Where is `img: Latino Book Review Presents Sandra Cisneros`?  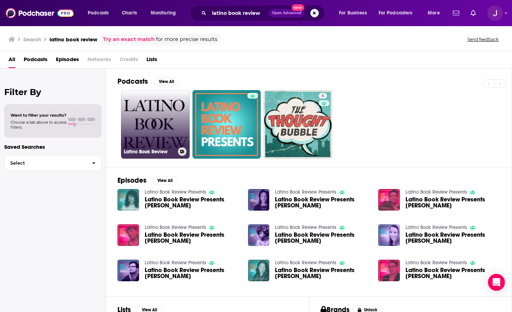 img: Latino Book Review Presents Sandra Cisneros is located at coordinates (128, 235).